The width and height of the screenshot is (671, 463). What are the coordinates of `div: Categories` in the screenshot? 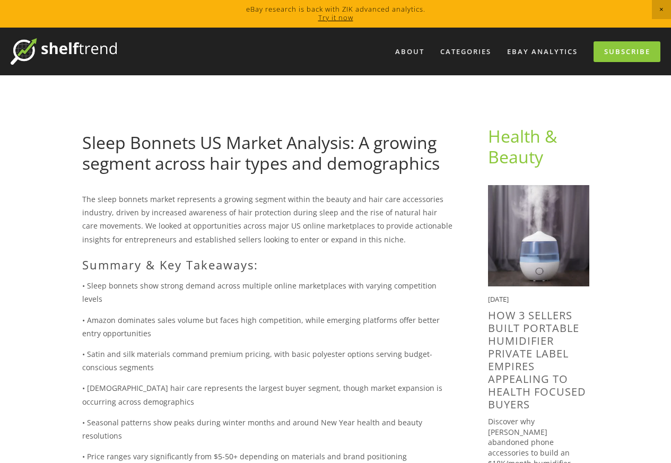 It's located at (466, 51).